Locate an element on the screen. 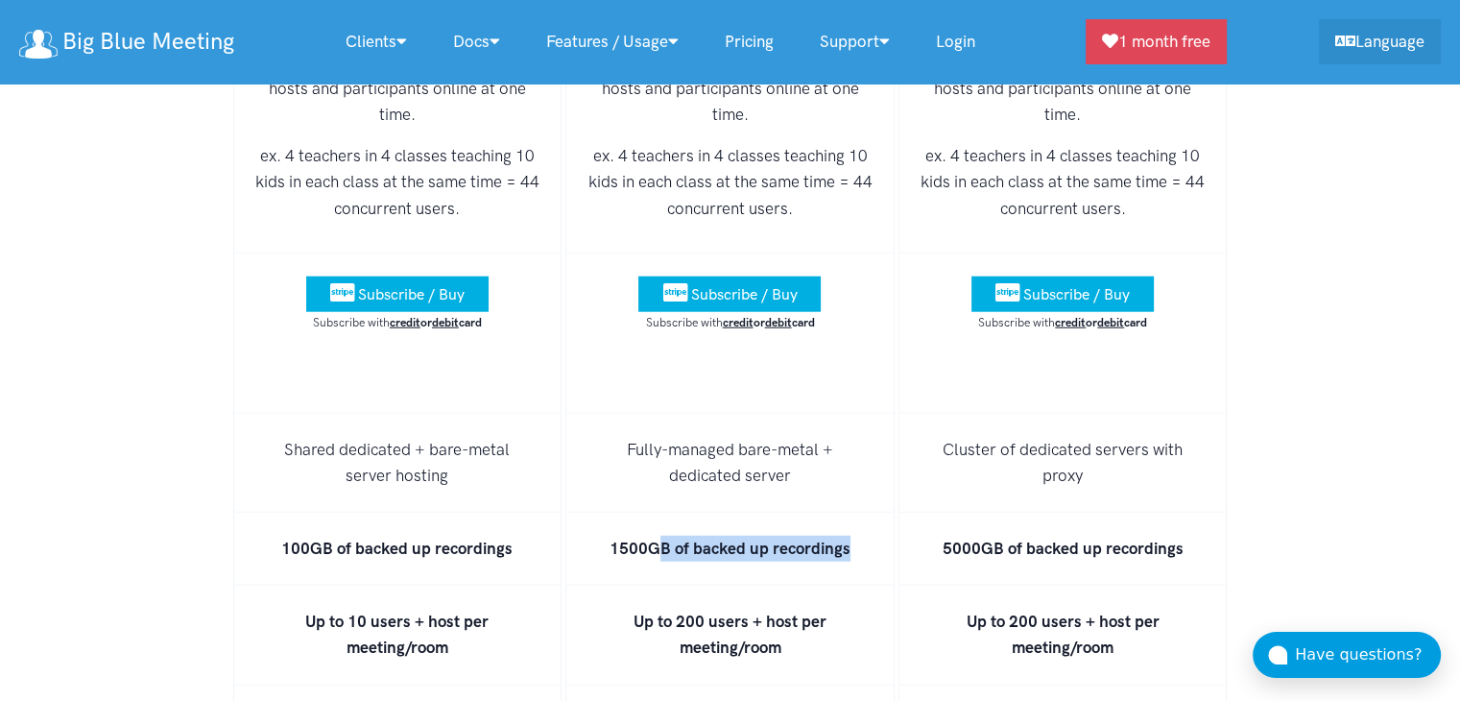 The width and height of the screenshot is (1460, 701). button: Have questions? is located at coordinates (1347, 655).